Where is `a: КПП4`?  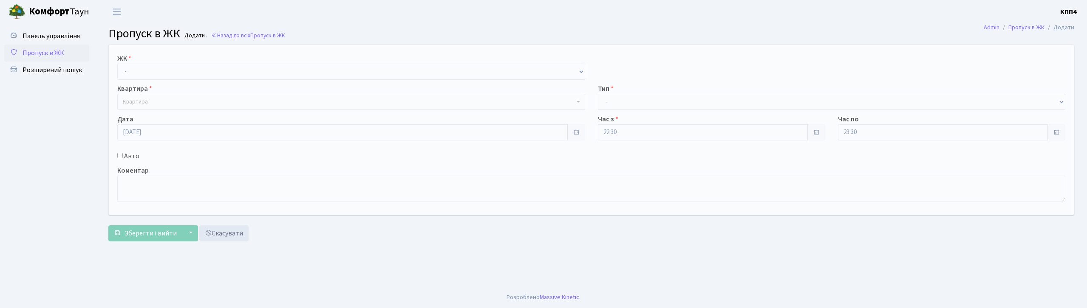
a: КПП4 is located at coordinates (1068, 12).